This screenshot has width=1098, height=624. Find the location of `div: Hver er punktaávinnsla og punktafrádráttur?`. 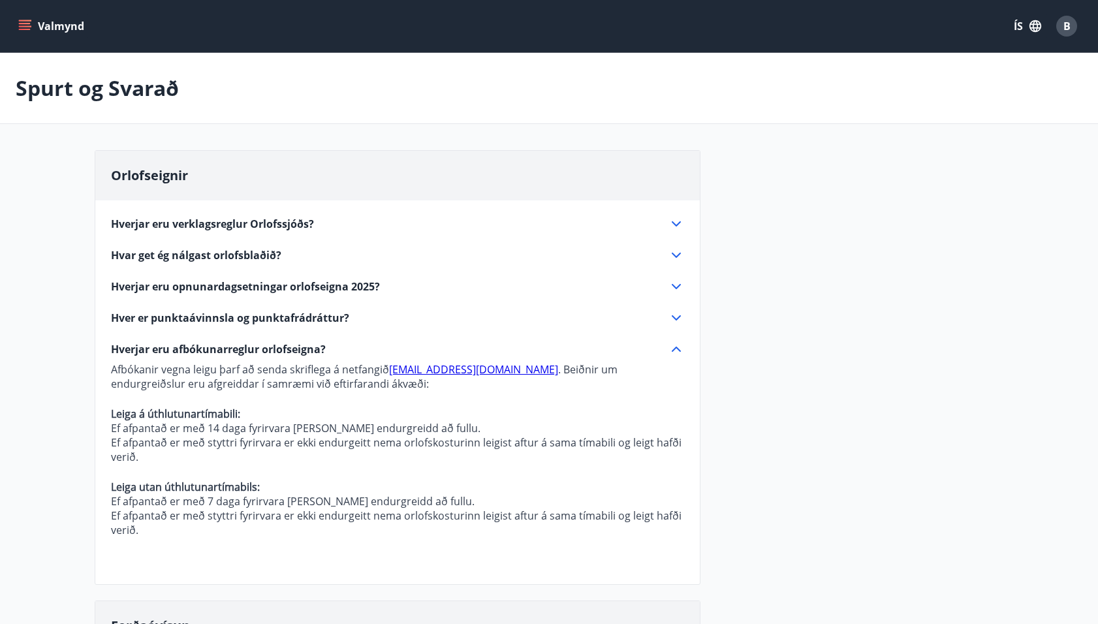

div: Hver er punktaávinnsla og punktafrádráttur? is located at coordinates (398, 318).